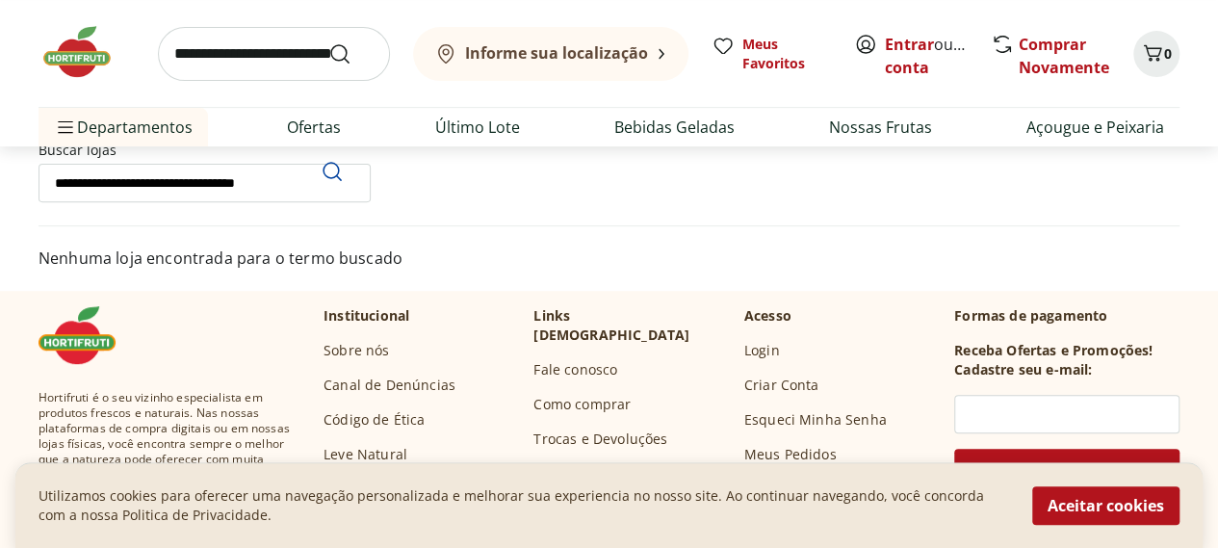  What do you see at coordinates (1094, 127) in the screenshot?
I see `a: Açougue e Peixaria` at bounding box center [1094, 127].